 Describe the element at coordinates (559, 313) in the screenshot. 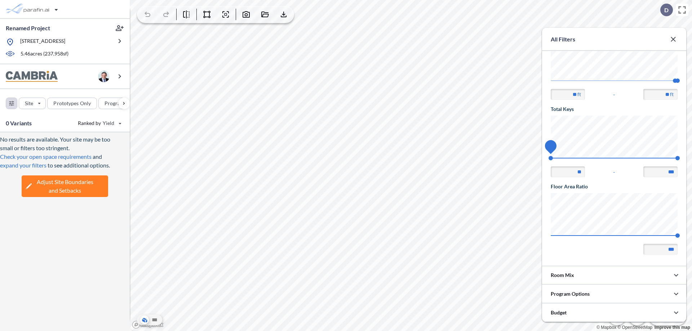

I see `p: Budget` at that location.